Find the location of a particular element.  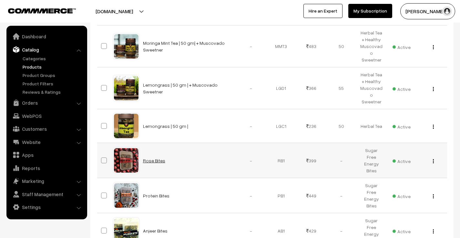

td: RB1 is located at coordinates (281, 161).